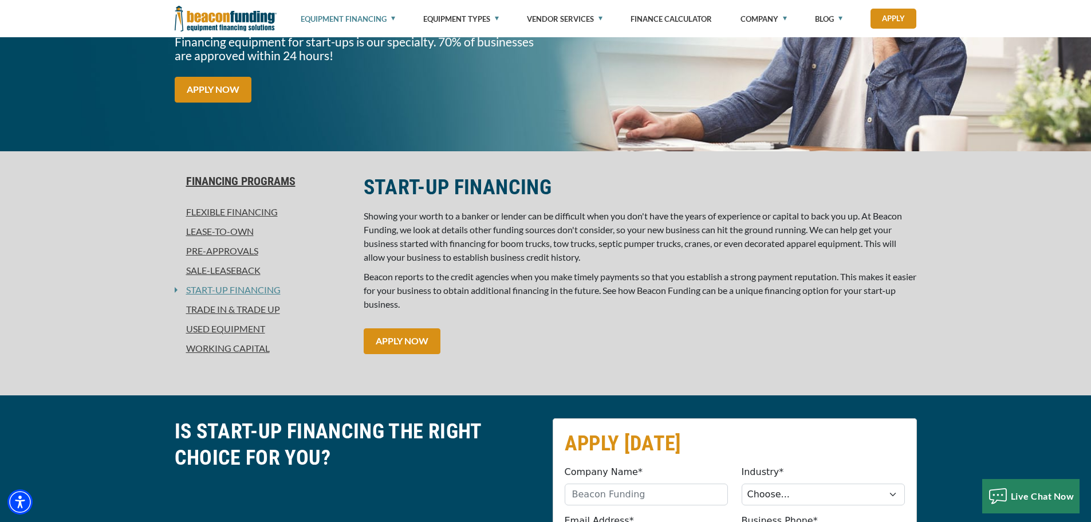  What do you see at coordinates (262, 231) in the screenshot?
I see `a: Lease-To-Own` at bounding box center [262, 231].